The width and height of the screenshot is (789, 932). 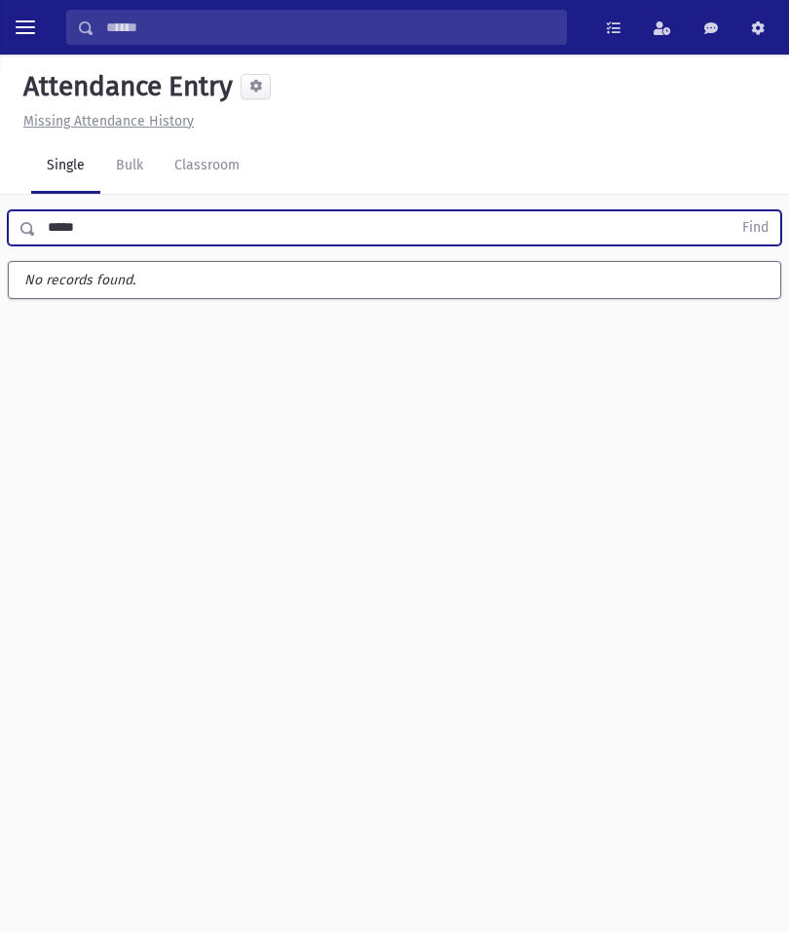 What do you see at coordinates (330, 27) in the screenshot?
I see `input: Search` at bounding box center [330, 27].